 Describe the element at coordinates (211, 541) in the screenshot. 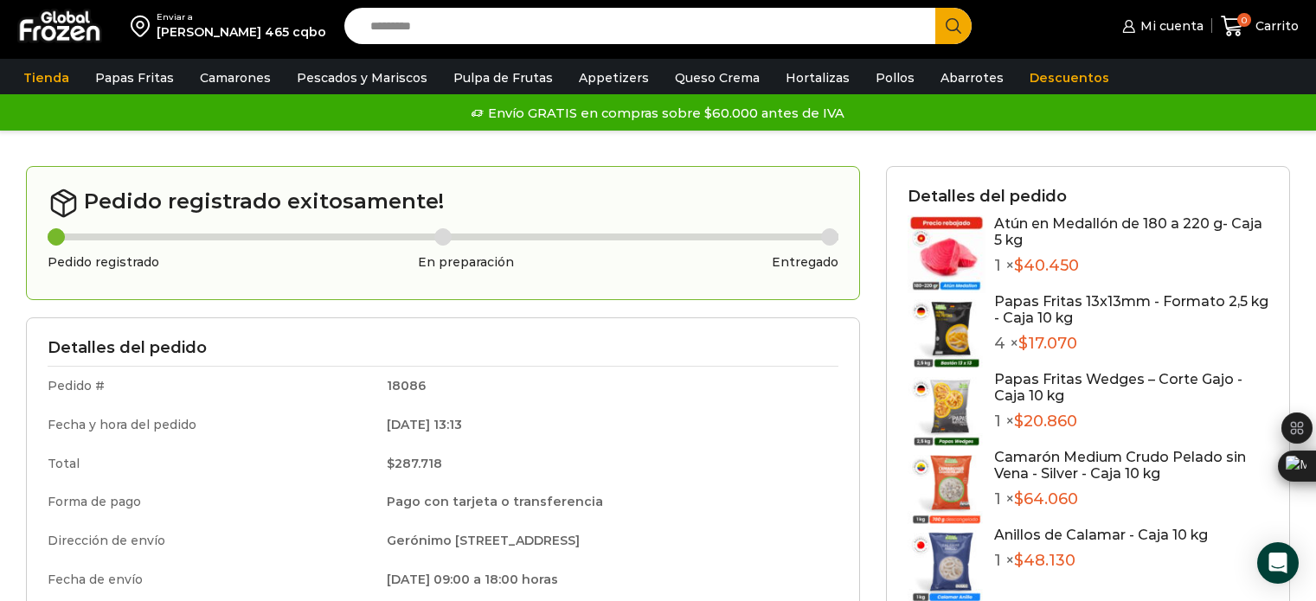

I see `td: Dirección de envío` at that location.